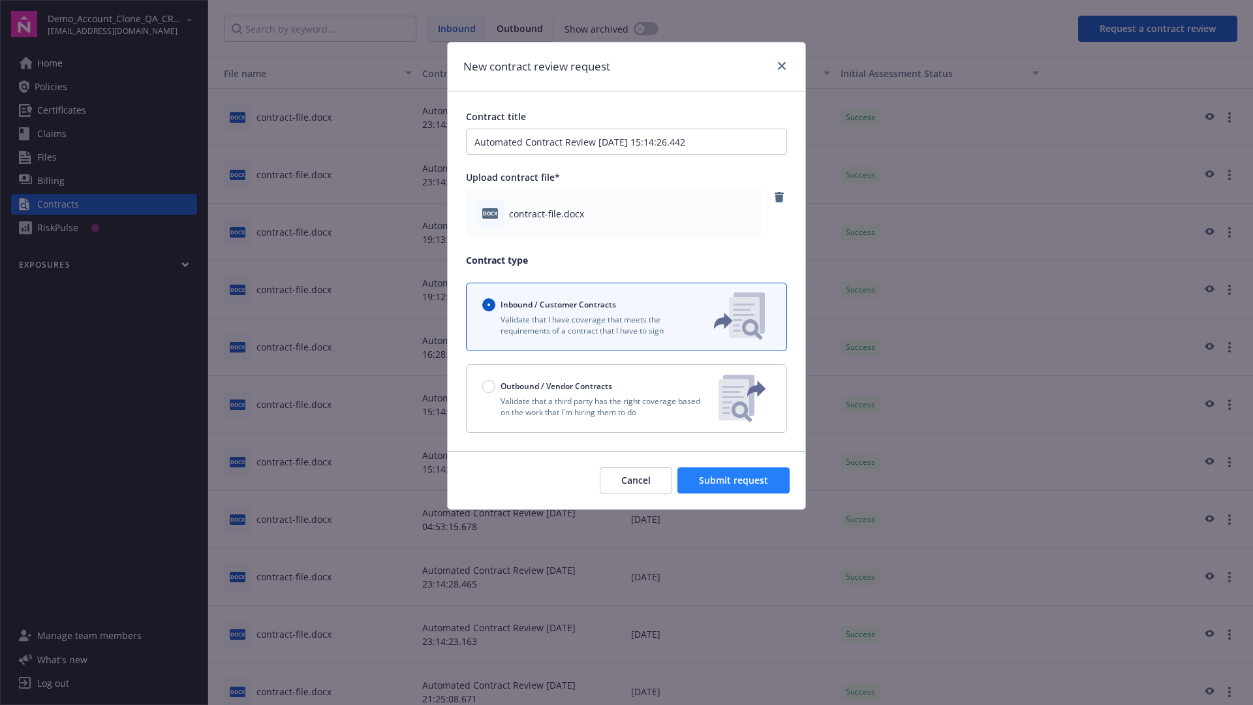 The height and width of the screenshot is (705, 1253). What do you see at coordinates (733, 480) in the screenshot?
I see `span: Submit request` at bounding box center [733, 480].